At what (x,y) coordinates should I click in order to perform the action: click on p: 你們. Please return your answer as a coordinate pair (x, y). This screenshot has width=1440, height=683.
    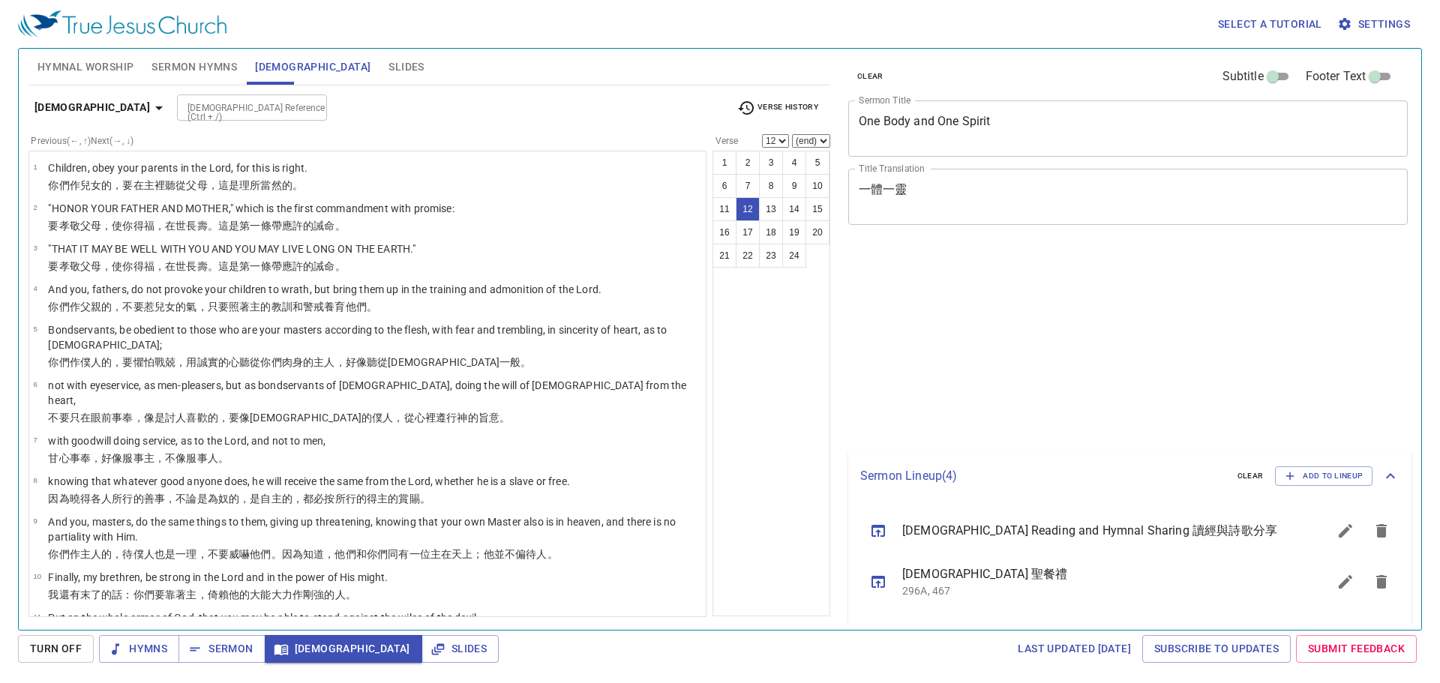
    Looking at the image, I should click on (178, 185).